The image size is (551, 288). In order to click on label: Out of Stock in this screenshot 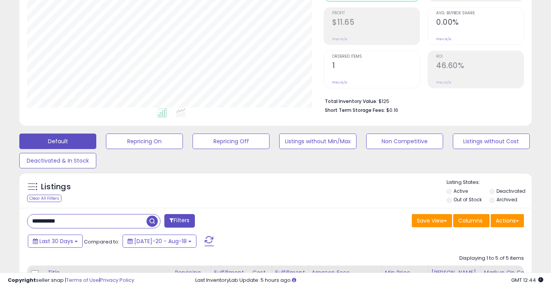, I will do `click(468, 199)`.